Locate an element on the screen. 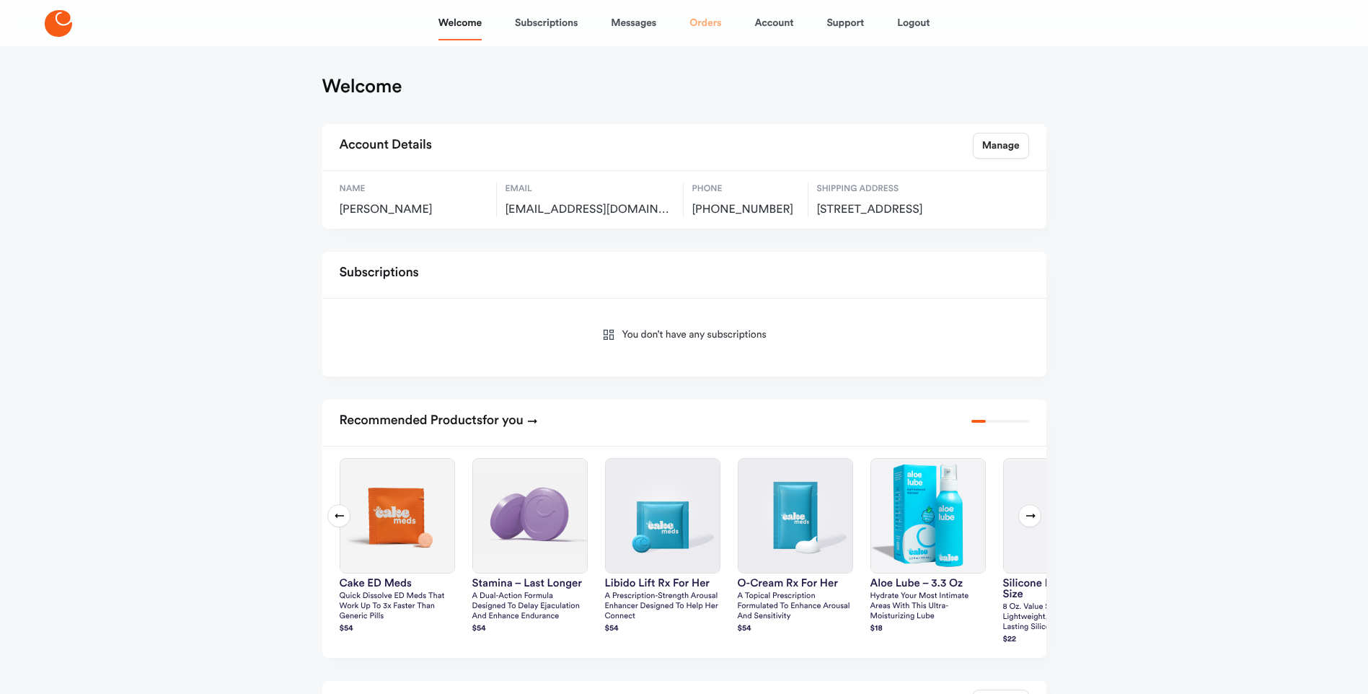 Image resolution: width=1368 pixels, height=694 pixels. img: silicone lube – value size is located at coordinates (1061, 516).